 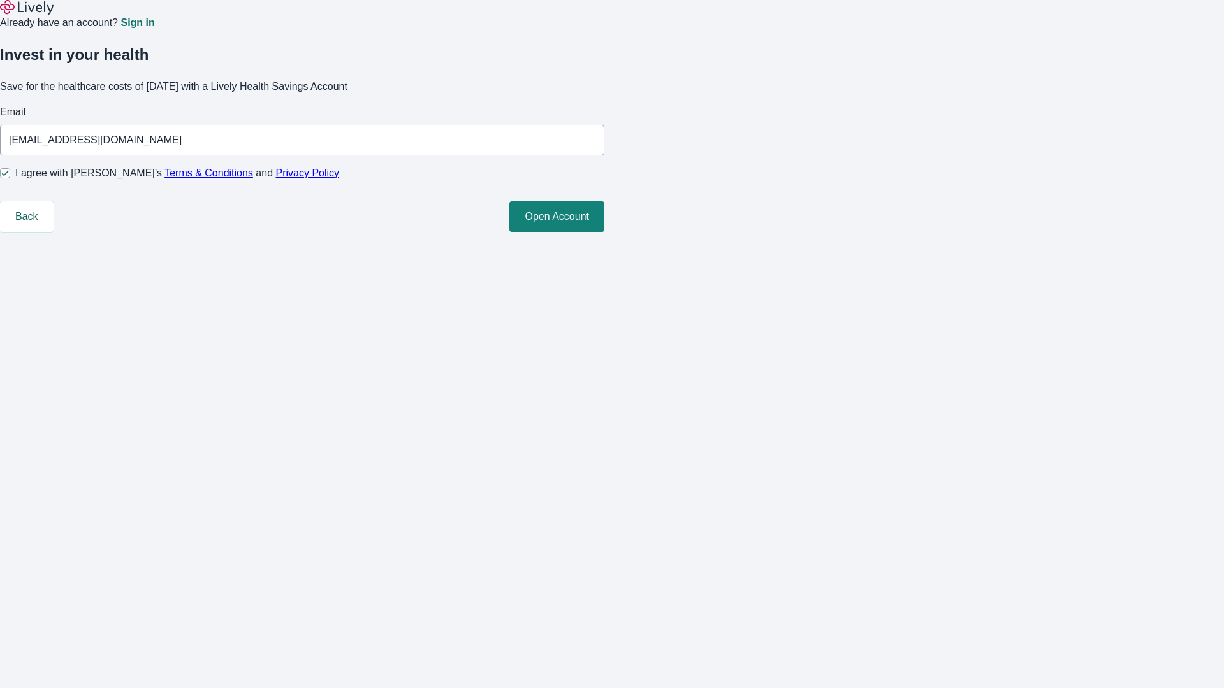 What do you see at coordinates (556, 217) in the screenshot?
I see `button: Open Account` at bounding box center [556, 217].